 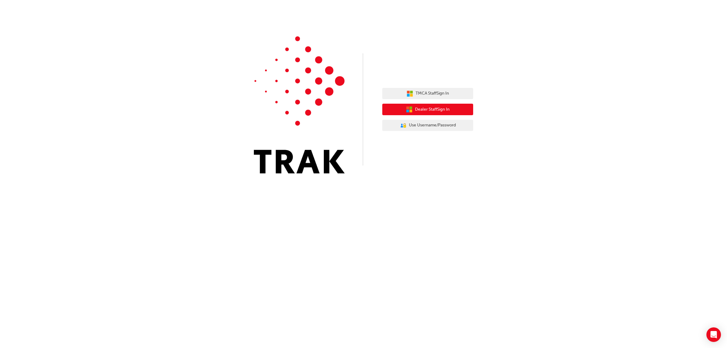 I want to click on button: Use Username/Password, so click(x=428, y=125).